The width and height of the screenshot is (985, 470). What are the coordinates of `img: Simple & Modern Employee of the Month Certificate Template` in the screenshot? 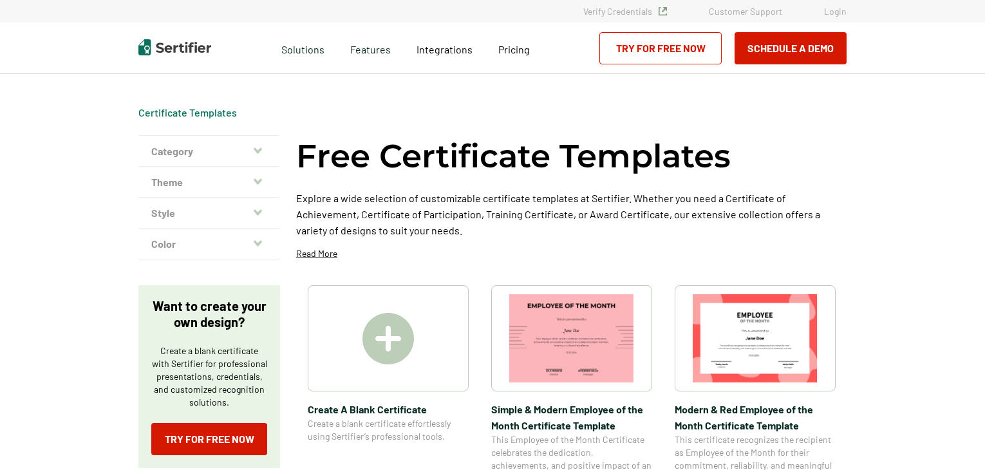 It's located at (572, 338).